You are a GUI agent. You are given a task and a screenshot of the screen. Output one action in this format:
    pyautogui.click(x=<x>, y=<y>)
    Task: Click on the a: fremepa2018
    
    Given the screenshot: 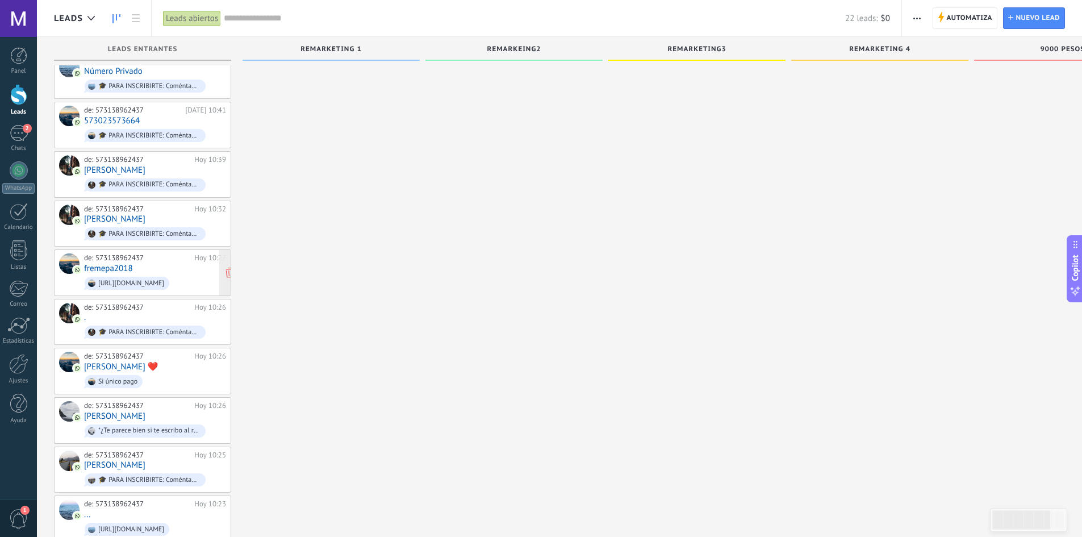 What is the action you would take?
    pyautogui.click(x=108, y=268)
    